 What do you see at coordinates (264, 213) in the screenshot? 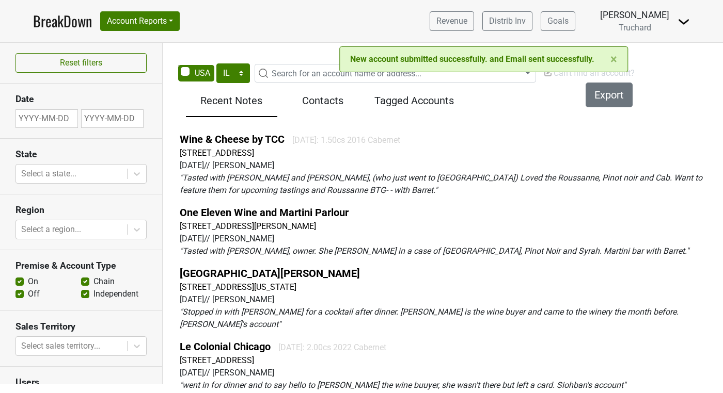
I see `a: One Eleven Wine and Martini Parlour` at bounding box center [264, 213].